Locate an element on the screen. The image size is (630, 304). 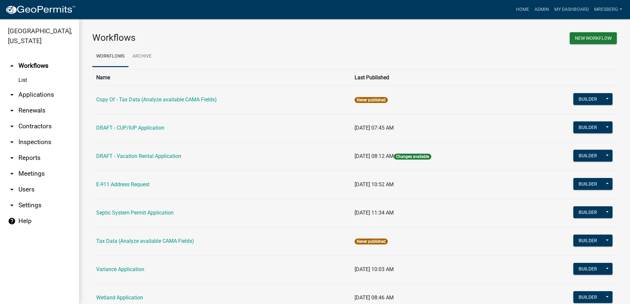
a: Variance Application is located at coordinates (120, 270).